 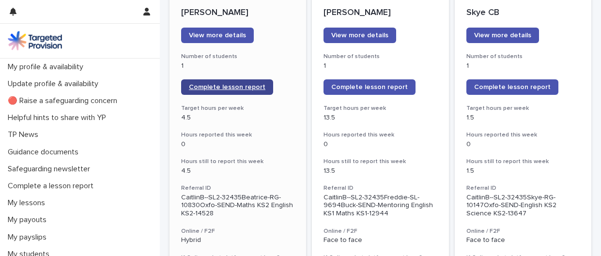 What do you see at coordinates (380, 206) in the screenshot?
I see `p: CaitlinB--SL2-32435Freddie-SL-9694Buck-SEND-Mentoring English KS1 Maths KS1-12944` at bounding box center [380, 206].